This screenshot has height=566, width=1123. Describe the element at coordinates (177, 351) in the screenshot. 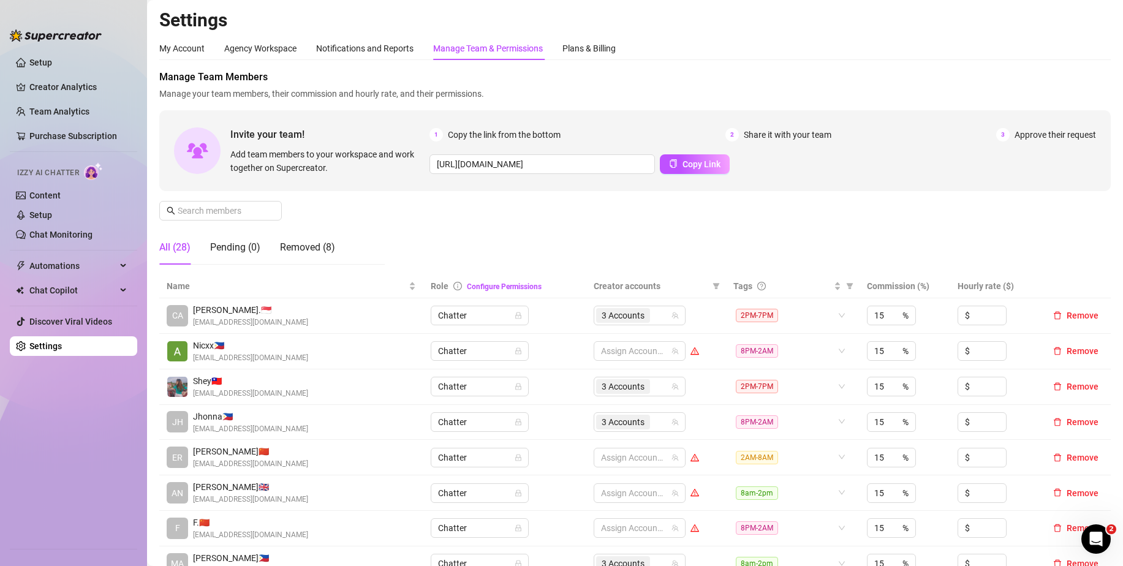

I see `img: Nicxx` at that location.